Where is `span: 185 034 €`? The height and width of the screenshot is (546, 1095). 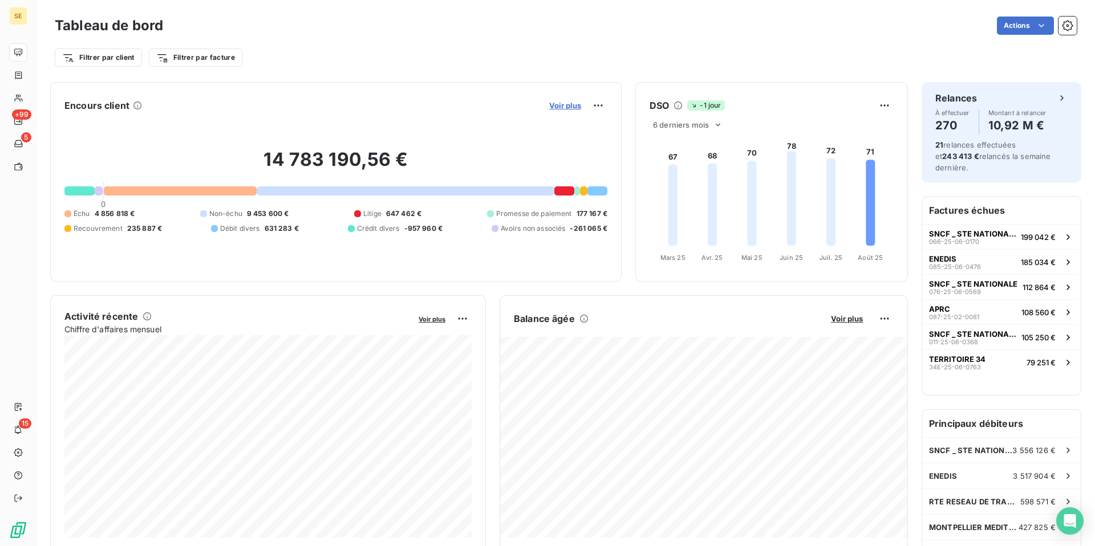 span: 185 034 € is located at coordinates (1038, 262).